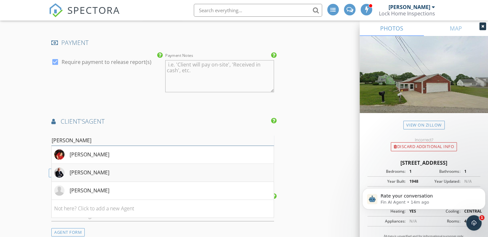  What do you see at coordinates (482, 217) in the screenshot?
I see `span: 1` at bounding box center [482, 217].